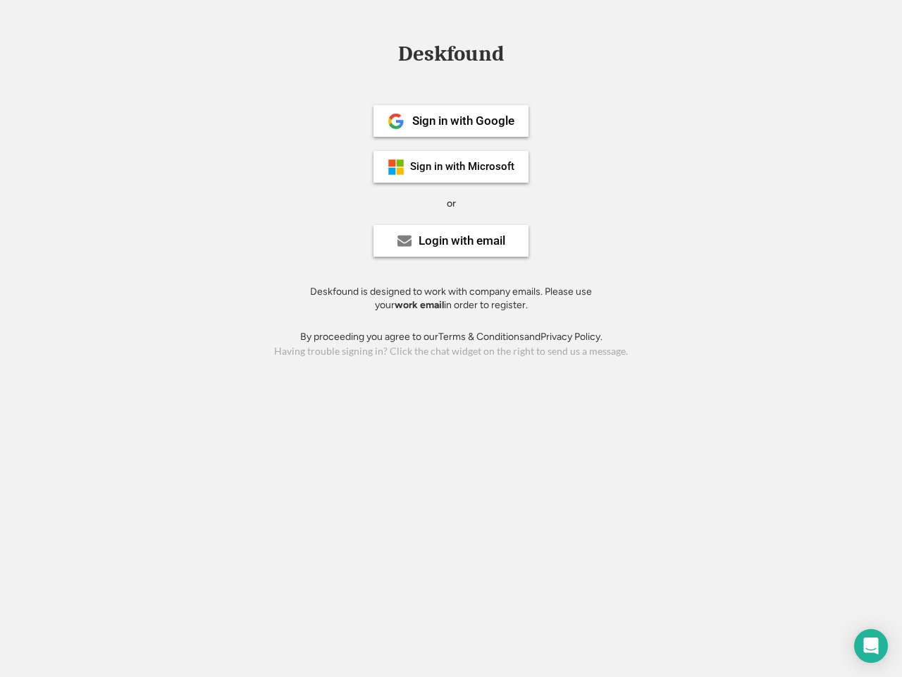 This screenshot has height=677, width=902. I want to click on div: Deskfound, so click(451, 54).